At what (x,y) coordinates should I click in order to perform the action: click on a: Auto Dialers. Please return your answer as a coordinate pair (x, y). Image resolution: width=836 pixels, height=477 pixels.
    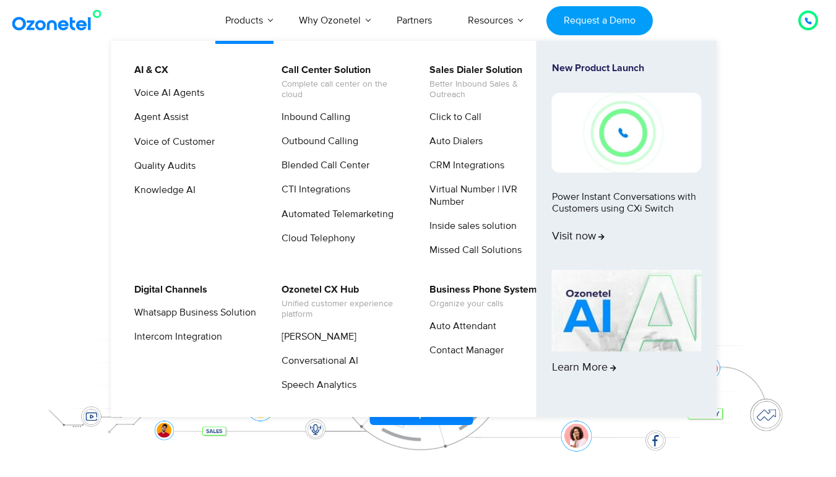
    Looking at the image, I should click on (453, 141).